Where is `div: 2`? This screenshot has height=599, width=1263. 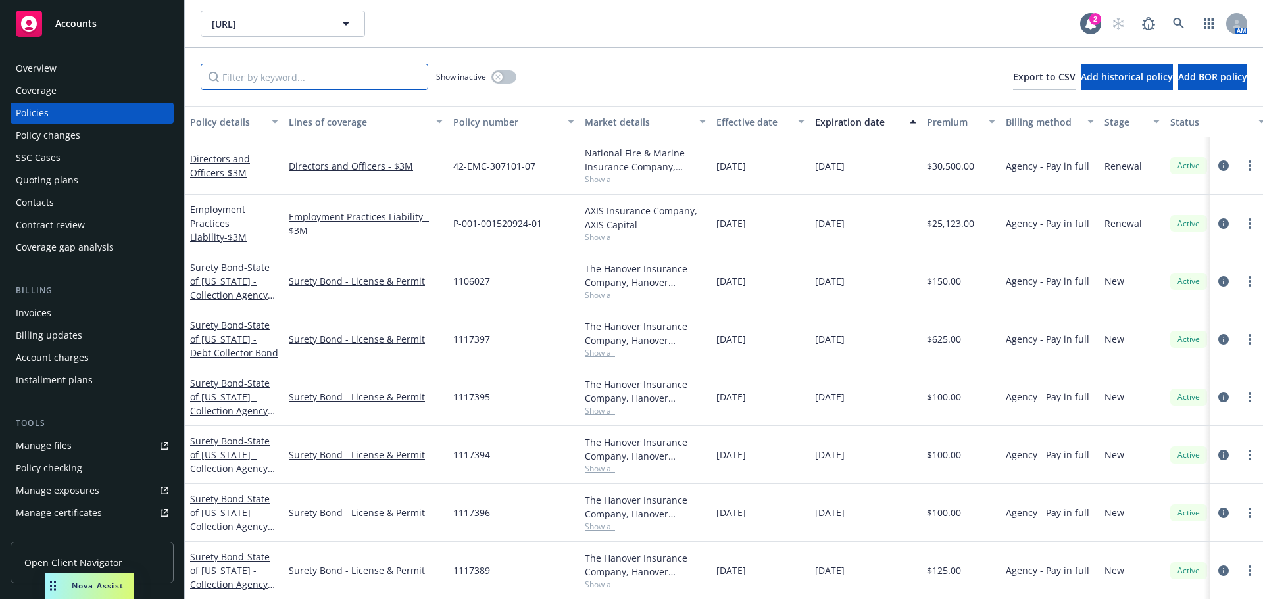
div: 2 is located at coordinates (1095, 19).